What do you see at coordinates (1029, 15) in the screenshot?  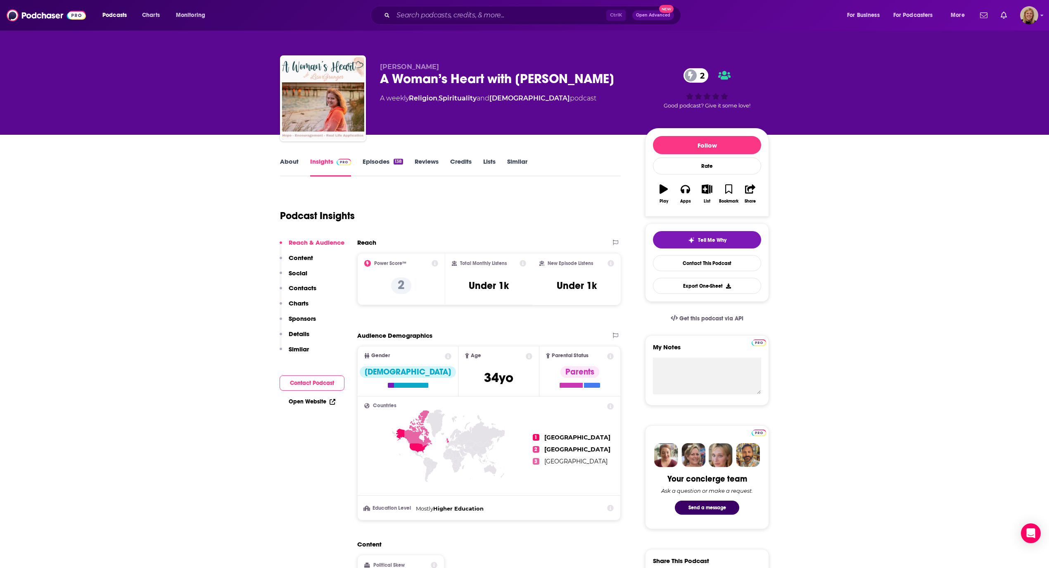 I see `img: User Profile` at bounding box center [1029, 15].